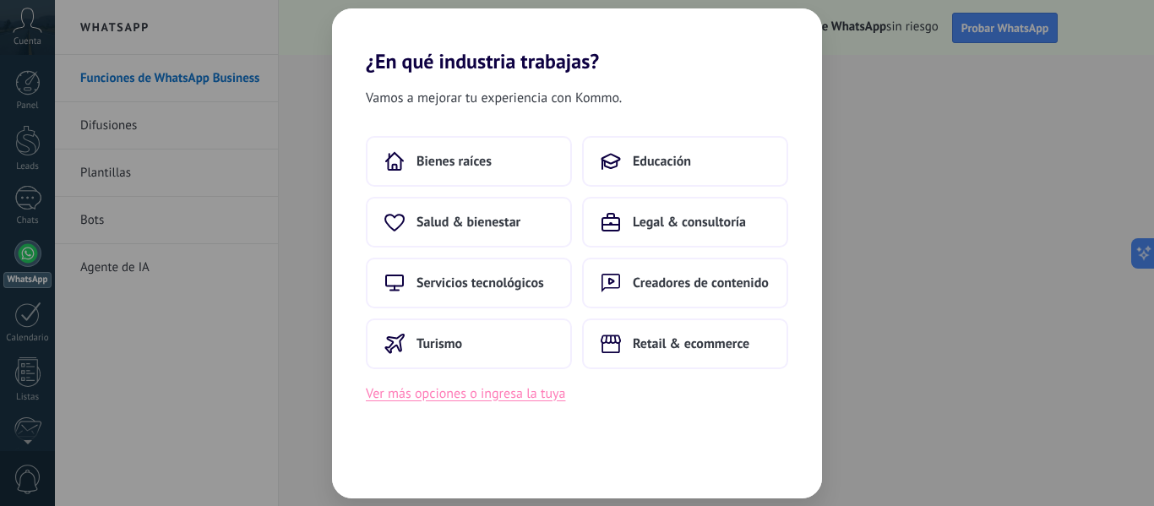 Image resolution: width=1154 pixels, height=506 pixels. I want to click on span: Educación, so click(662, 161).